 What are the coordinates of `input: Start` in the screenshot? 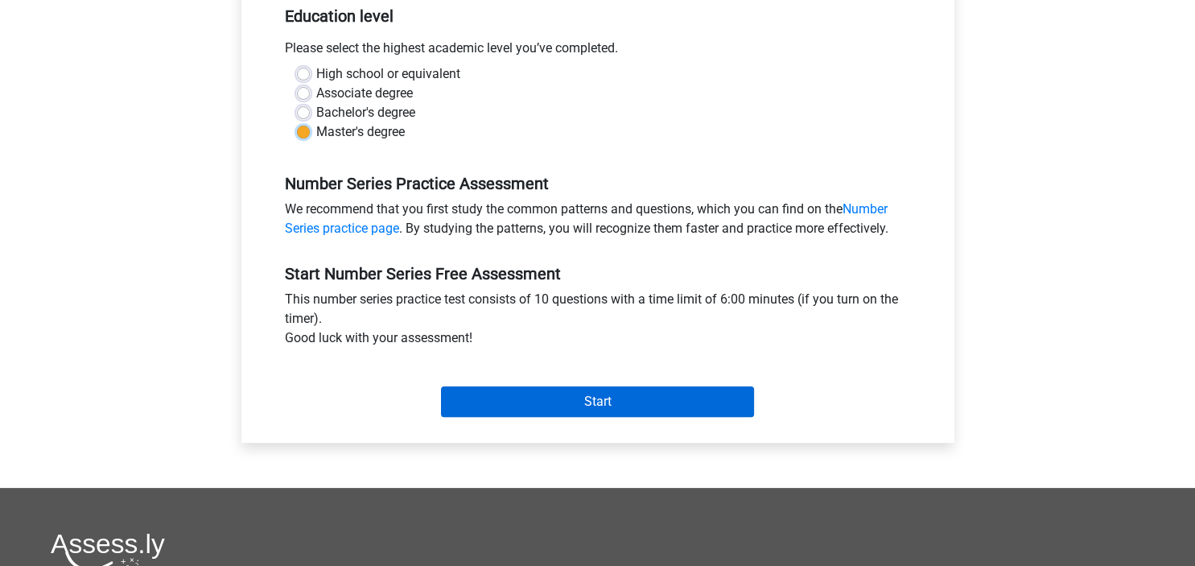 It's located at (597, 402).